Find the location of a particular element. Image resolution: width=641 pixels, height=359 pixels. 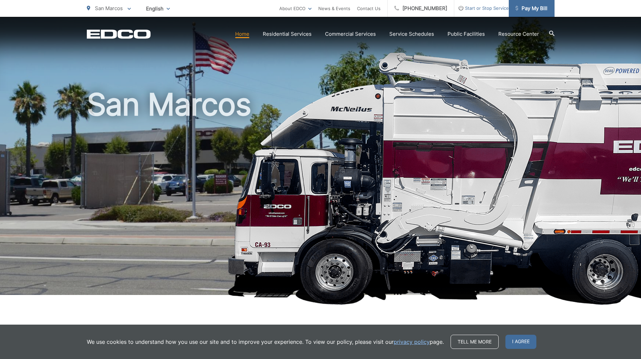

a: Resource Center is located at coordinates (519, 34).